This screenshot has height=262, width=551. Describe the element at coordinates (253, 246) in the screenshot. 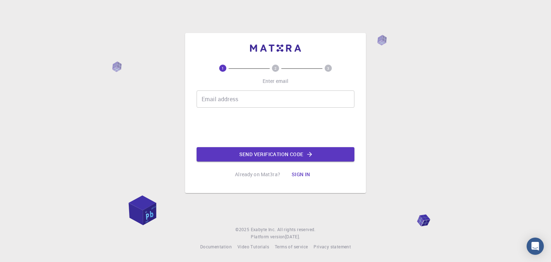

I see `span: Video Tutorials` at that location.